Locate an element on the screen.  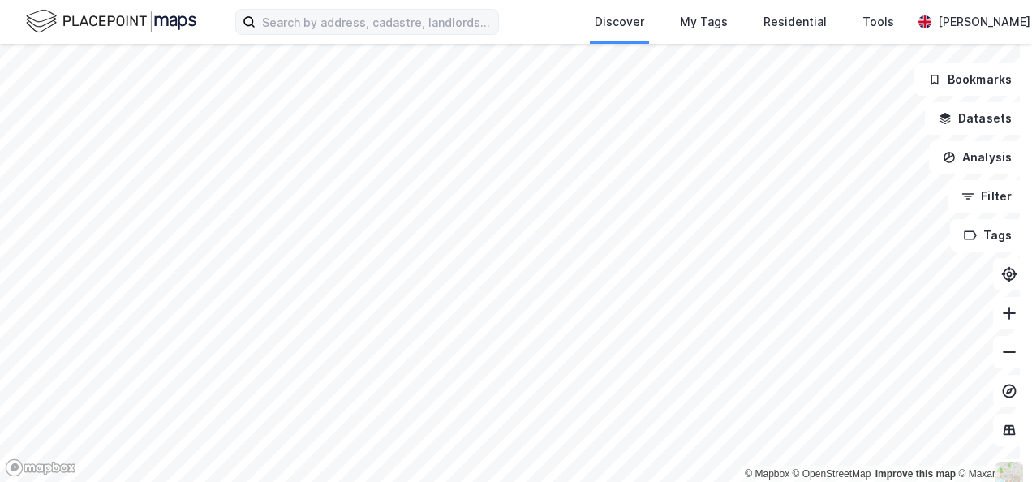
div: Tools is located at coordinates (877, 22).